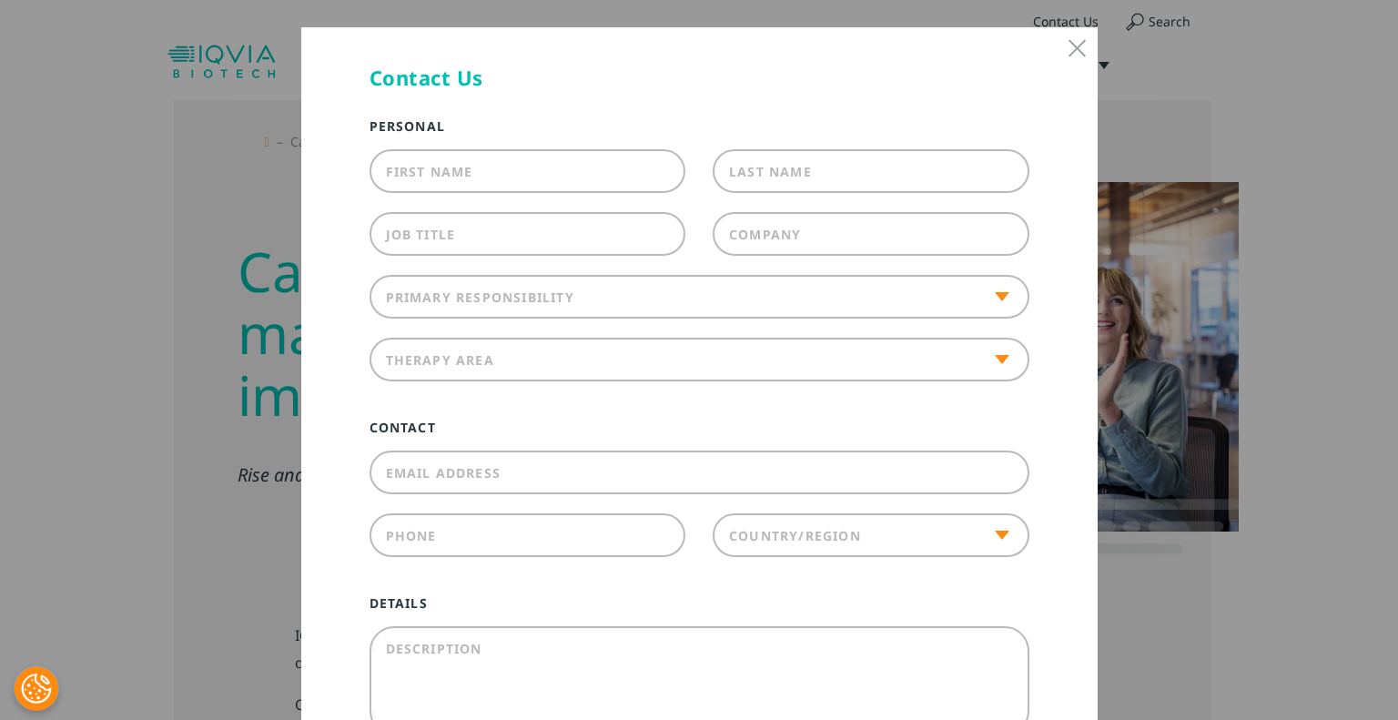 Image resolution: width=1398 pixels, height=720 pixels. Describe the element at coordinates (399, 610) in the screenshot. I see `p: Details` at that location.